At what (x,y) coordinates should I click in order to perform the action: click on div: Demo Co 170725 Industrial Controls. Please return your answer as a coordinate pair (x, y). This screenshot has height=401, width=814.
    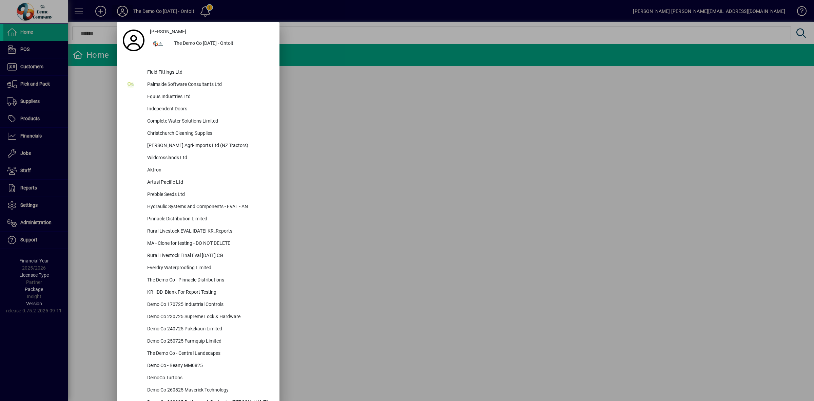
    Looking at the image, I should click on (209, 305).